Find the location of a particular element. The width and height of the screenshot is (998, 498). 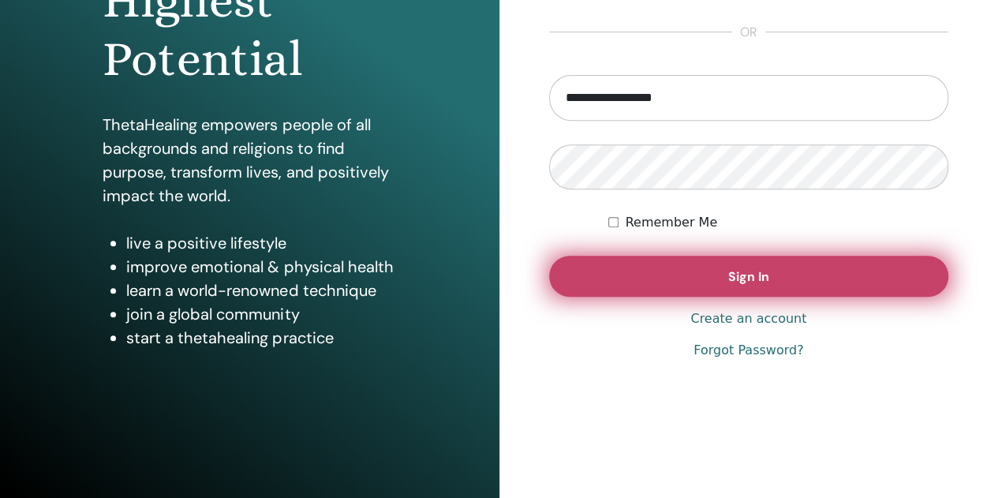

span: or is located at coordinates (749, 32).